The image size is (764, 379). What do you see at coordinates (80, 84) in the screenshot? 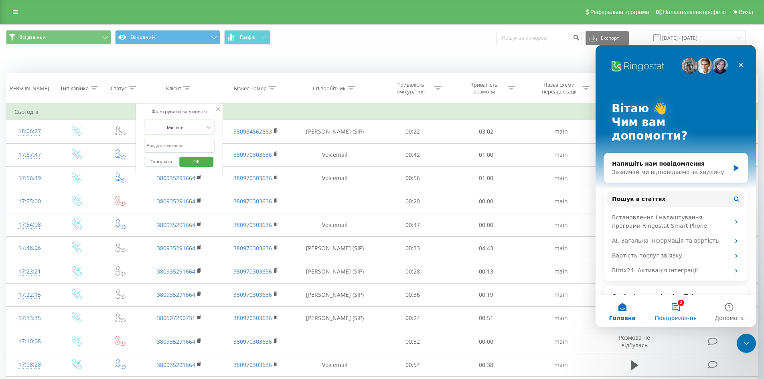
I see `p: Чим вам допомогти?` at bounding box center [80, 84].